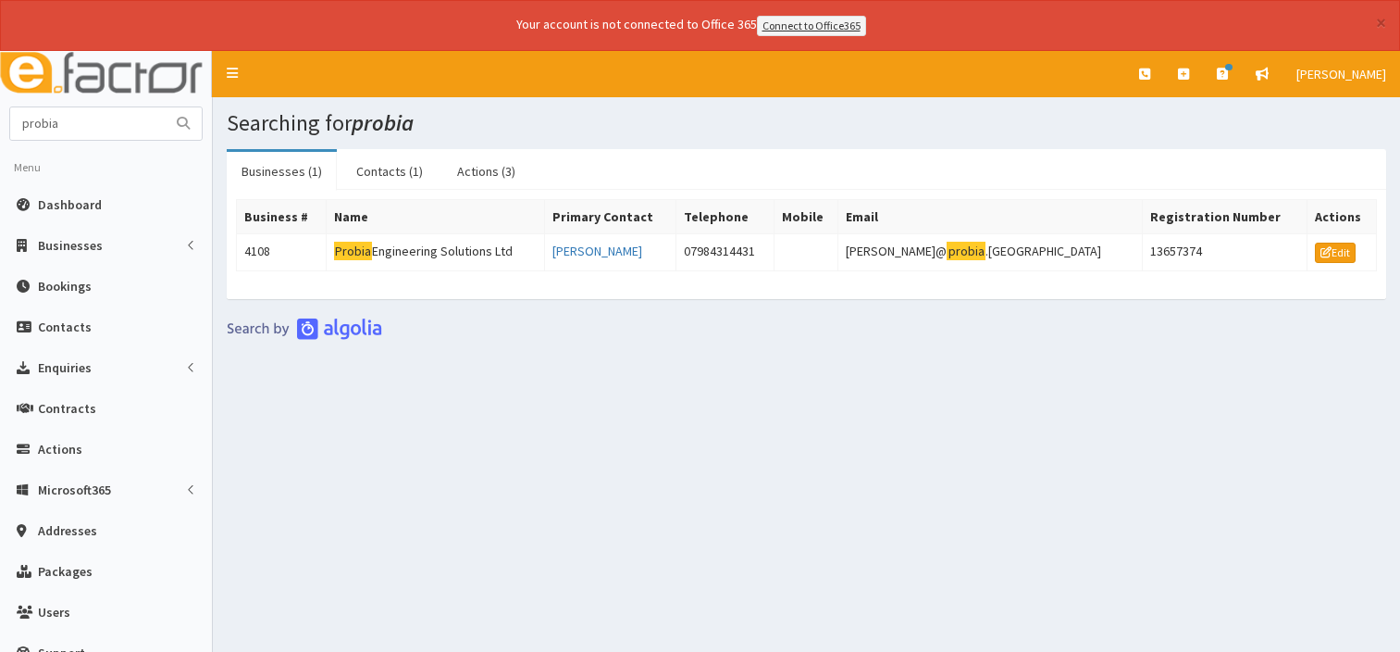 The image size is (1400, 652). What do you see at coordinates (725, 252) in the screenshot?
I see `td: 07984314431` at bounding box center [725, 252].